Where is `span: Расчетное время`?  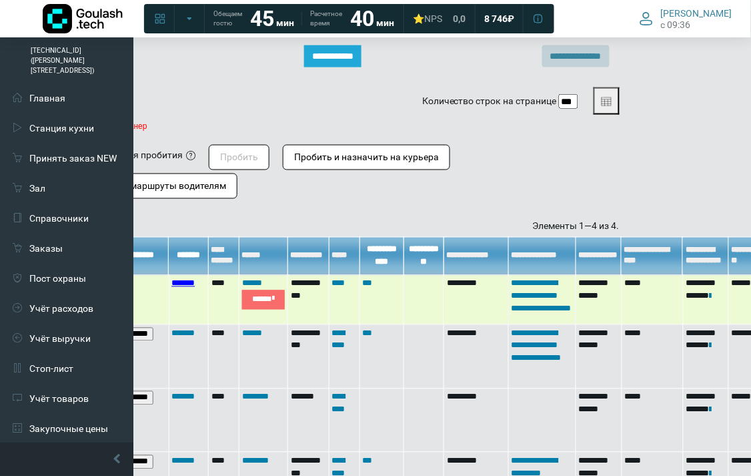 span: Расчетное время is located at coordinates (326, 19).